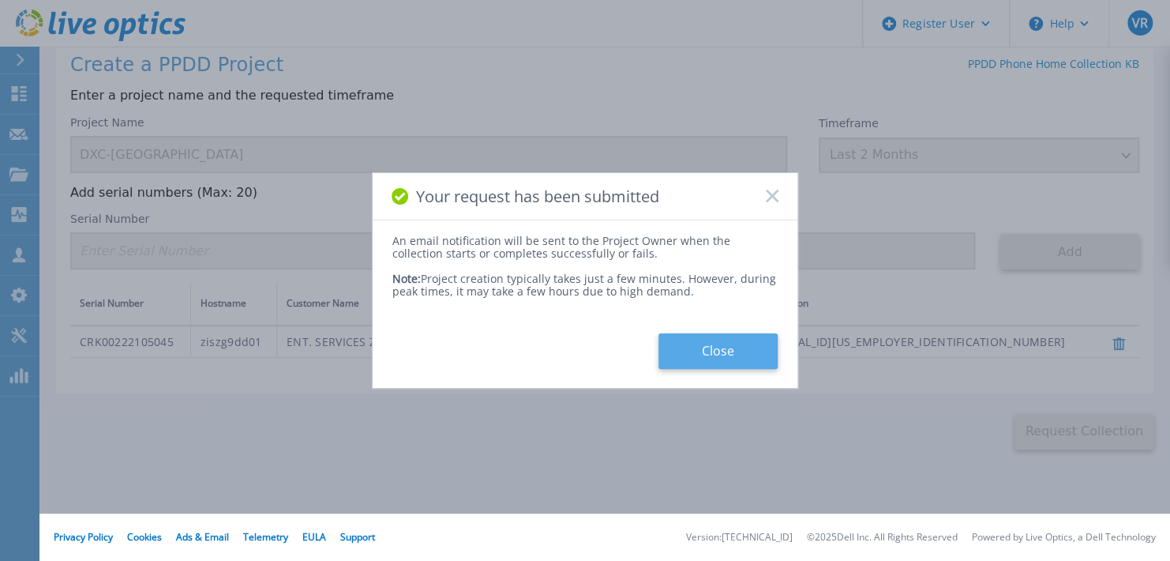 Image resolution: width=1170 pixels, height=561 pixels. I want to click on a: Telemetry, so click(265, 536).